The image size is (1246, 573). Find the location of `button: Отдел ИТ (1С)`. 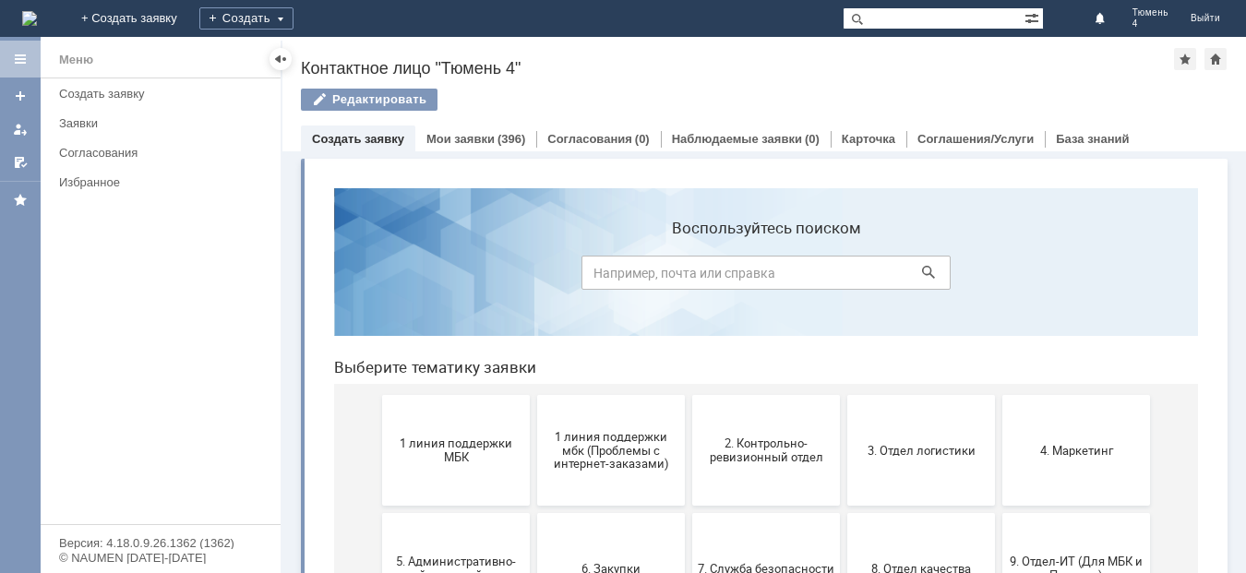

button: Отдел ИТ (1С) is located at coordinates (292, 513).